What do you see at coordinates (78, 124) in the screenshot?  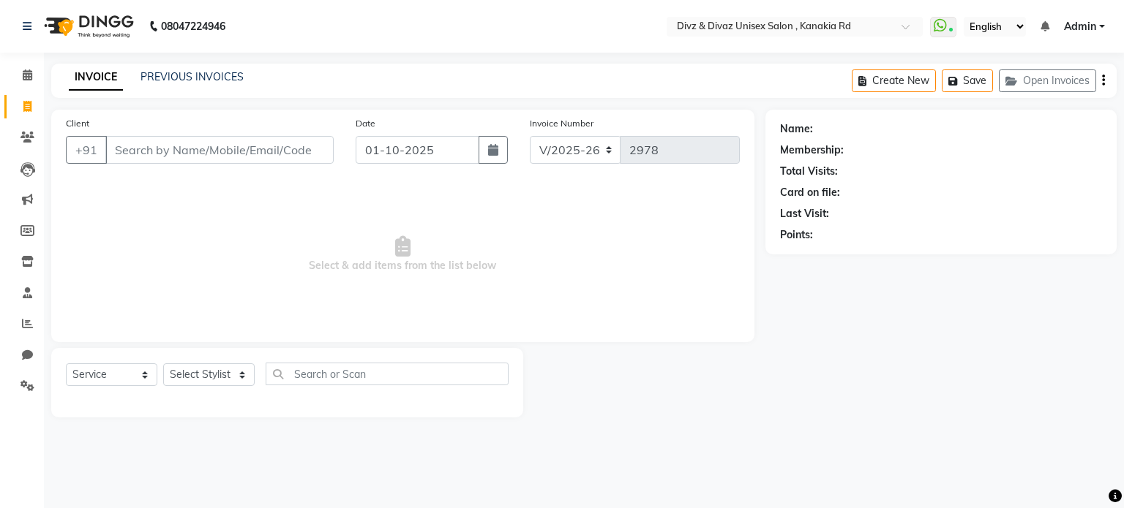 I see `label: Client` at bounding box center [78, 124].